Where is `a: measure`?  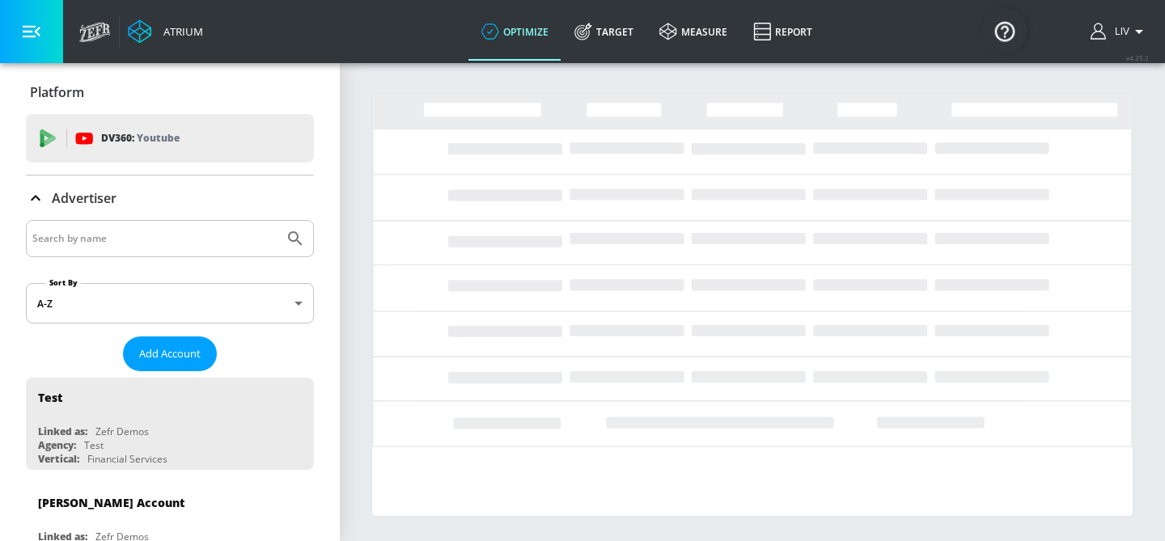
a: measure is located at coordinates (693, 32).